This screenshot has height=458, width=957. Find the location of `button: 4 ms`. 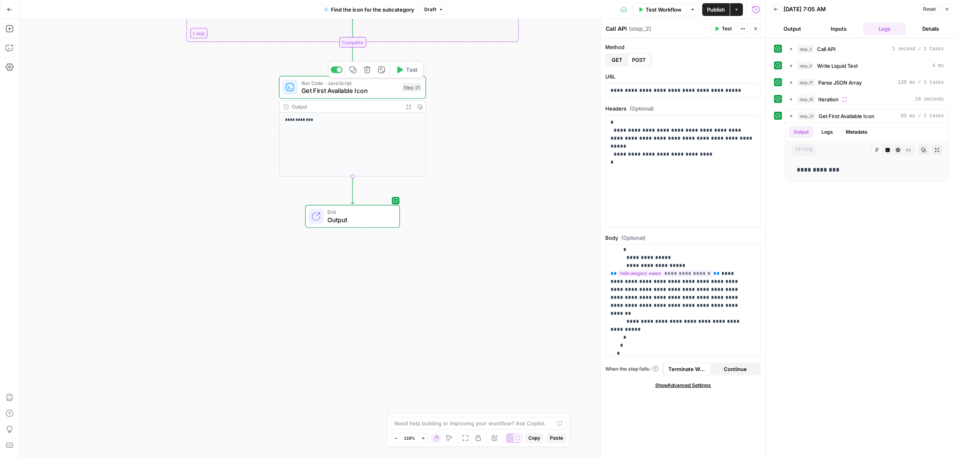

button: 4 ms is located at coordinates (866, 66).